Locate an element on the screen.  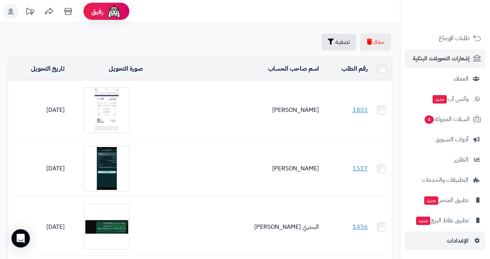
span: رفيق is located at coordinates (97, 11).